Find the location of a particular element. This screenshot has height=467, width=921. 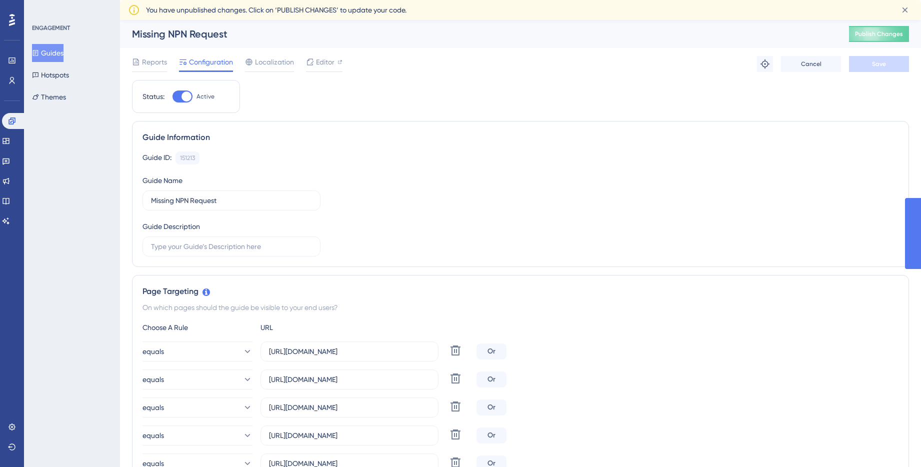

span: Reports is located at coordinates (155, 62).